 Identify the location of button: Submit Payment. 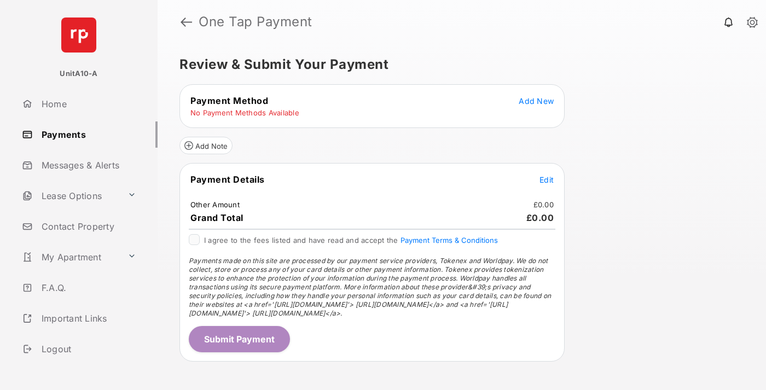
(239, 339).